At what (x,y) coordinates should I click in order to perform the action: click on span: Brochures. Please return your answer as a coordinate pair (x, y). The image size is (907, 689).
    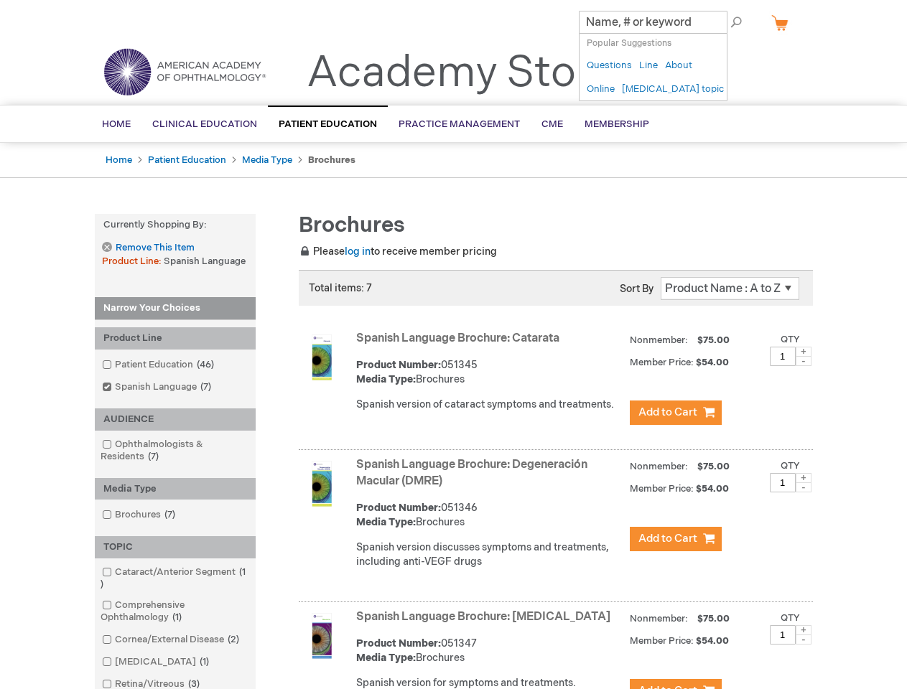
    Looking at the image, I should click on (352, 225).